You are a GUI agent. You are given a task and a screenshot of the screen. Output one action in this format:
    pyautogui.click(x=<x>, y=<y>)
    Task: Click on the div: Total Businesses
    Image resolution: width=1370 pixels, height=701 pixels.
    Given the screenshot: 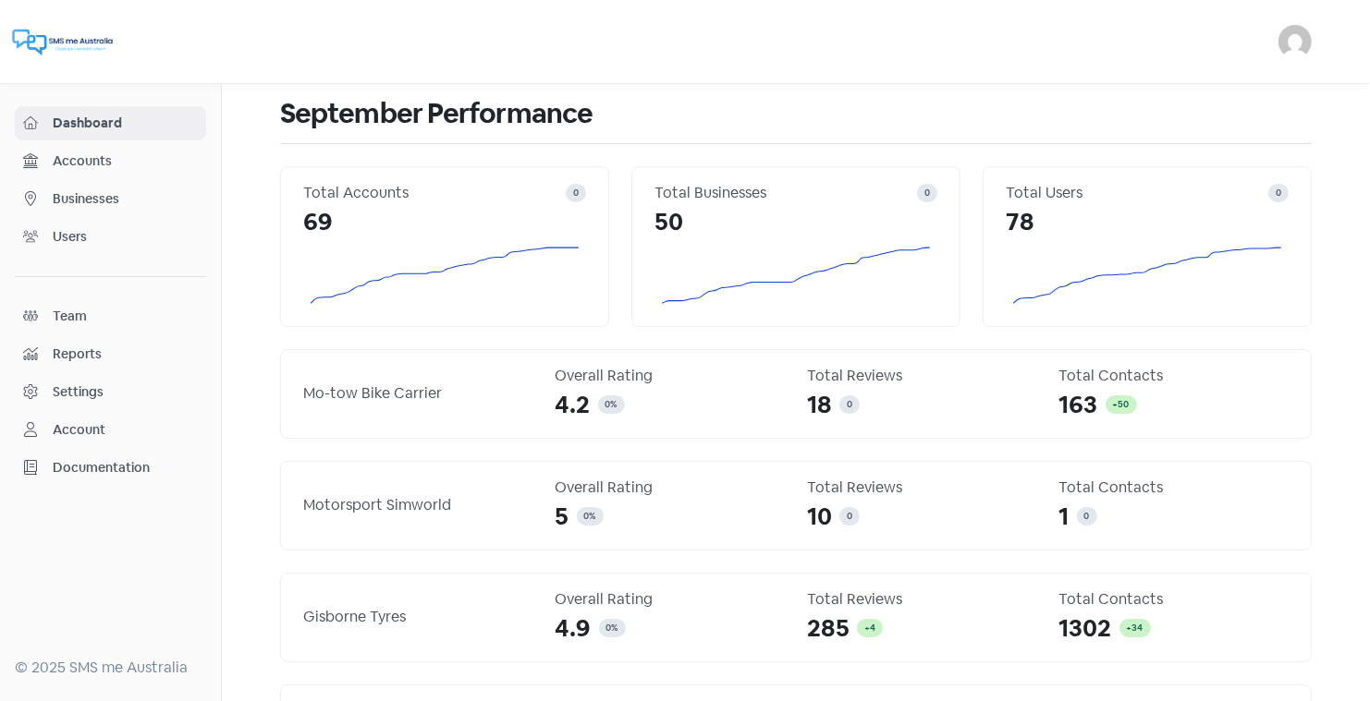 What is the action you would take?
    pyautogui.click(x=786, y=193)
    